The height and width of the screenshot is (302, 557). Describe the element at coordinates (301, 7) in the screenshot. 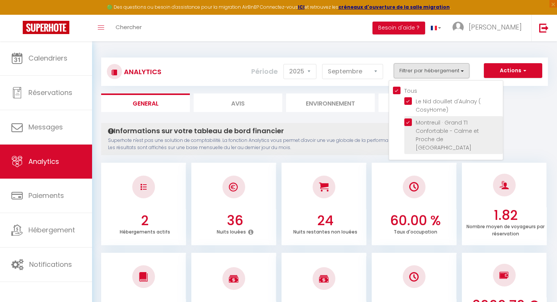

I see `a: ICI` at that location.